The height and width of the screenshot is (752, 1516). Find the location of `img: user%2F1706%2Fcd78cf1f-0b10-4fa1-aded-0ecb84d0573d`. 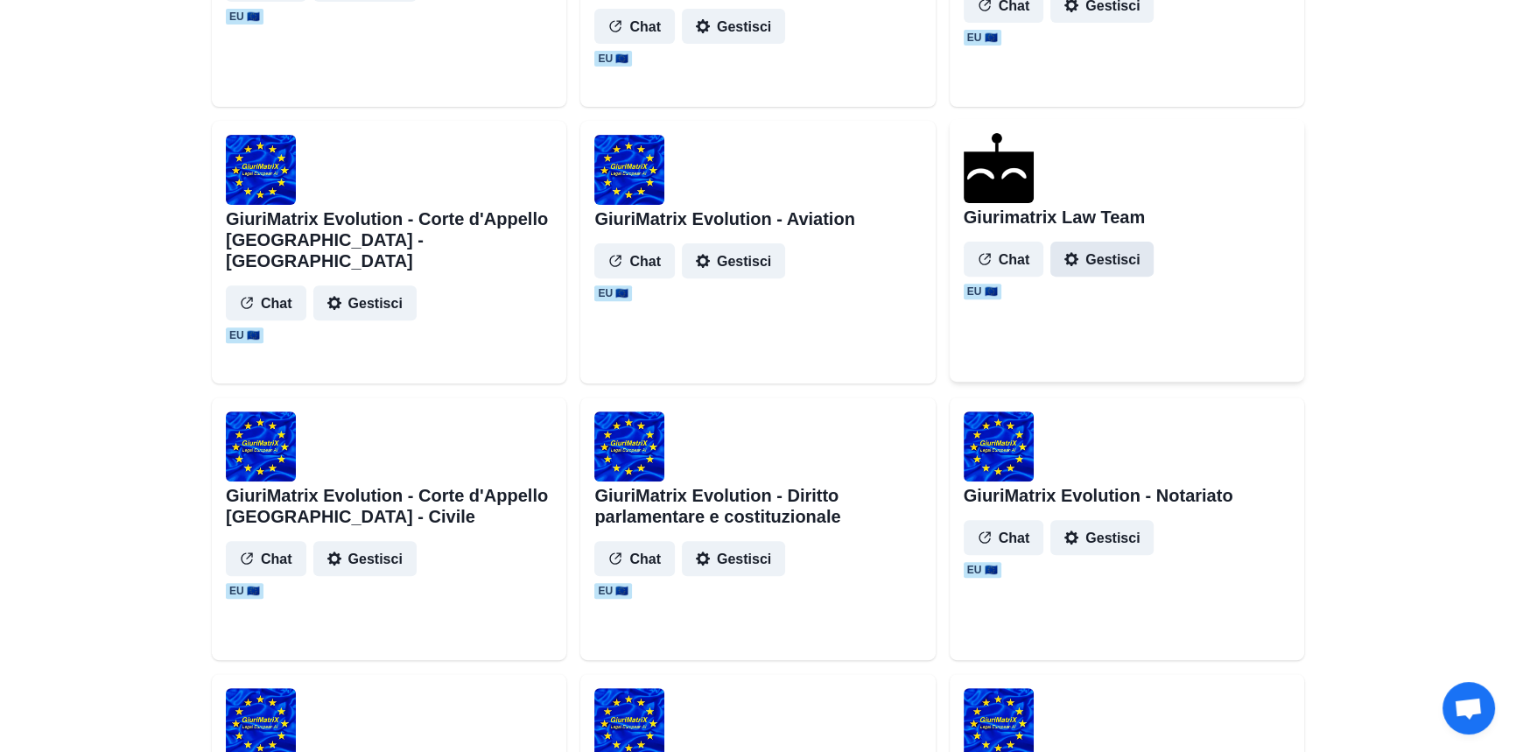

img: user%2F1706%2Fcd78cf1f-0b10-4fa1-aded-0ecb84d0573d is located at coordinates (999, 446).